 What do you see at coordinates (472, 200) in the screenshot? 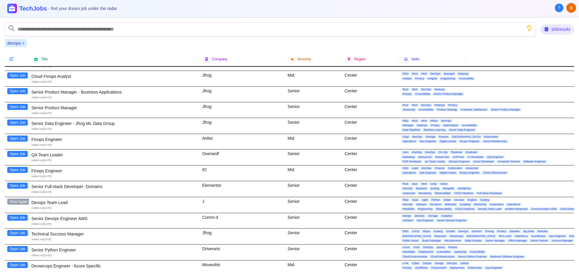
I see `span: English` at bounding box center [472, 200].